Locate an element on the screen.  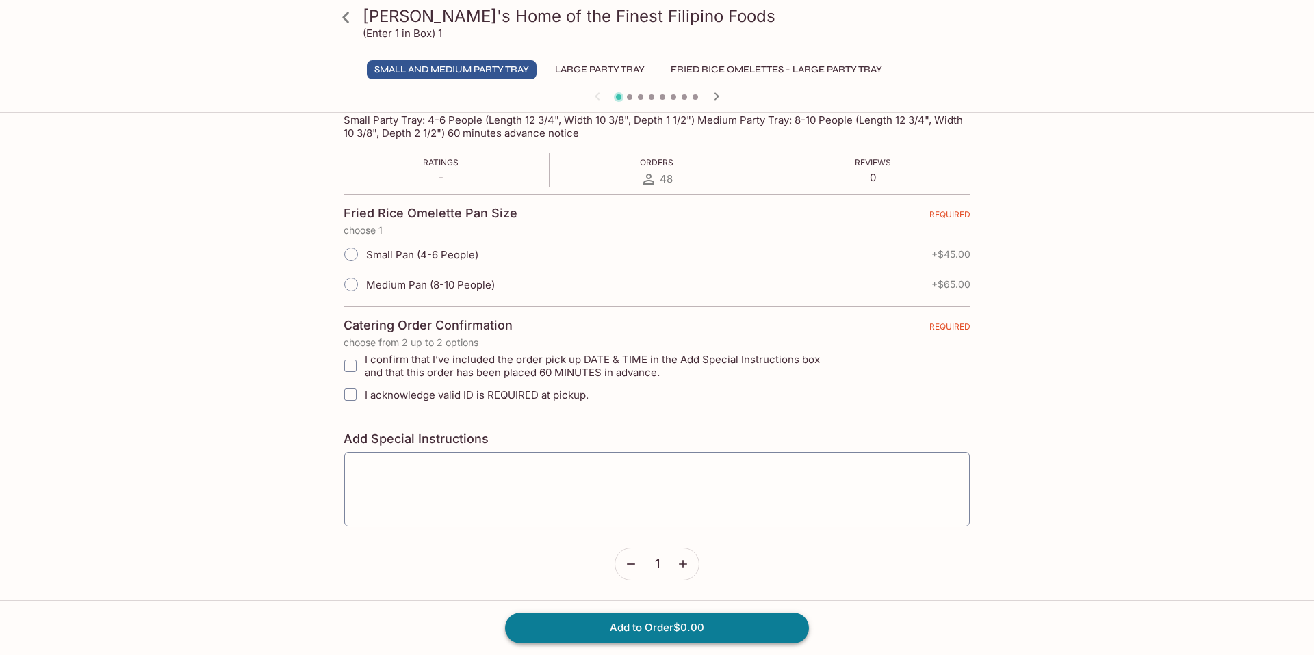
span: 1 is located at coordinates (657, 564).